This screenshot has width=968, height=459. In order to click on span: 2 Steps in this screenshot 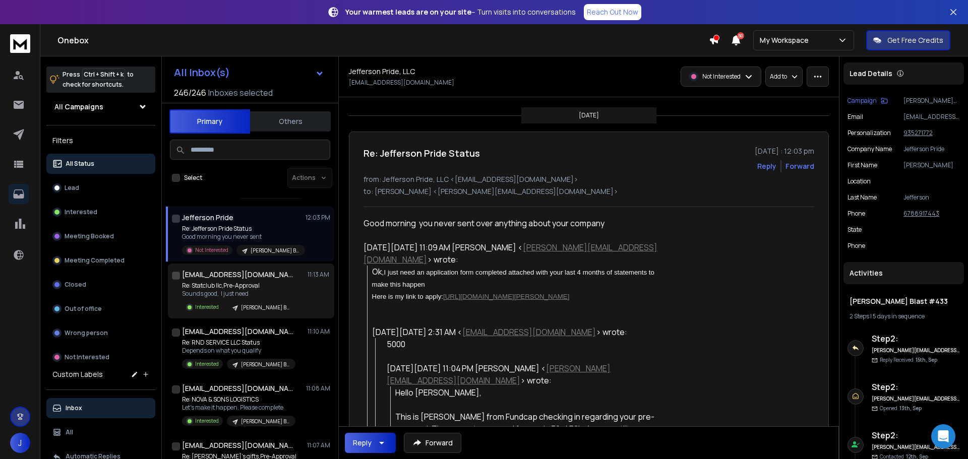, I will do `click(859, 316)`.